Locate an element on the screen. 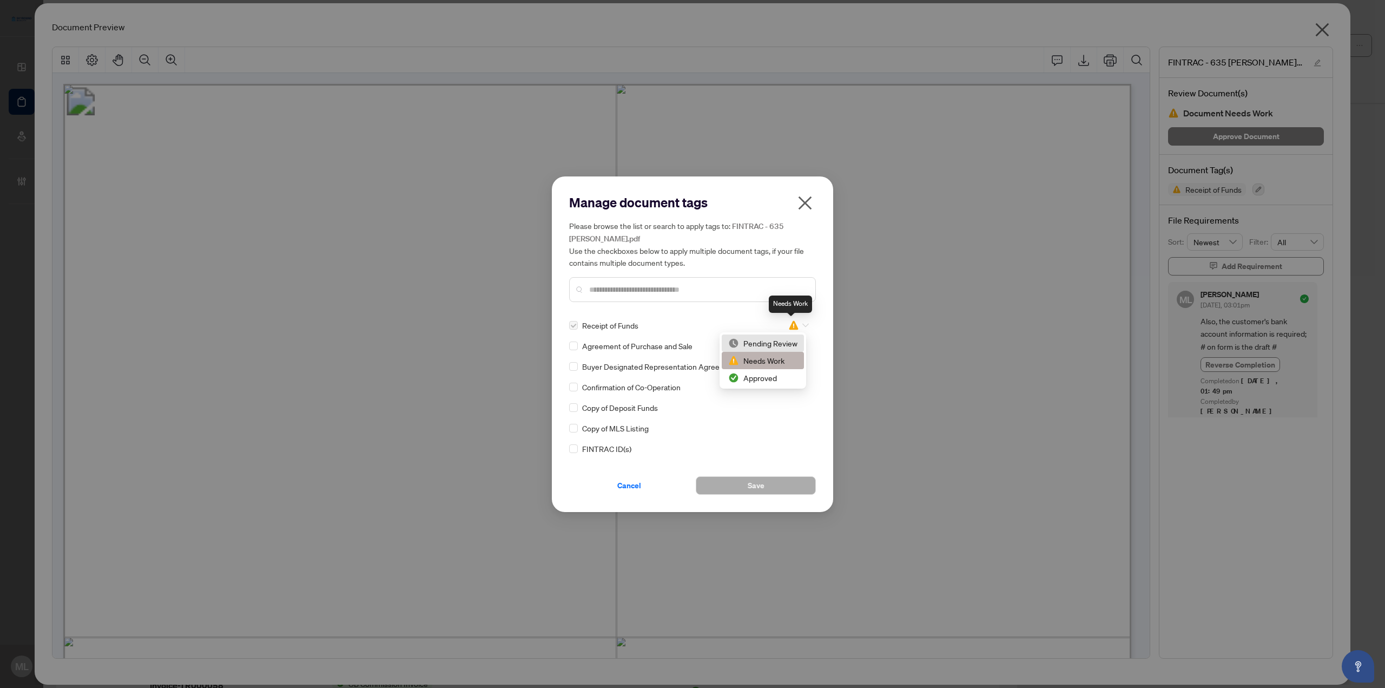 The height and width of the screenshot is (688, 1385). span: Receipt of Funds is located at coordinates (610, 325).